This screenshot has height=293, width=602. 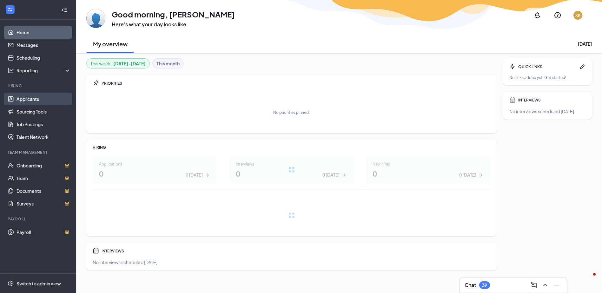 What do you see at coordinates (43, 112) in the screenshot?
I see `a: Sourcing Tools` at bounding box center [43, 112].